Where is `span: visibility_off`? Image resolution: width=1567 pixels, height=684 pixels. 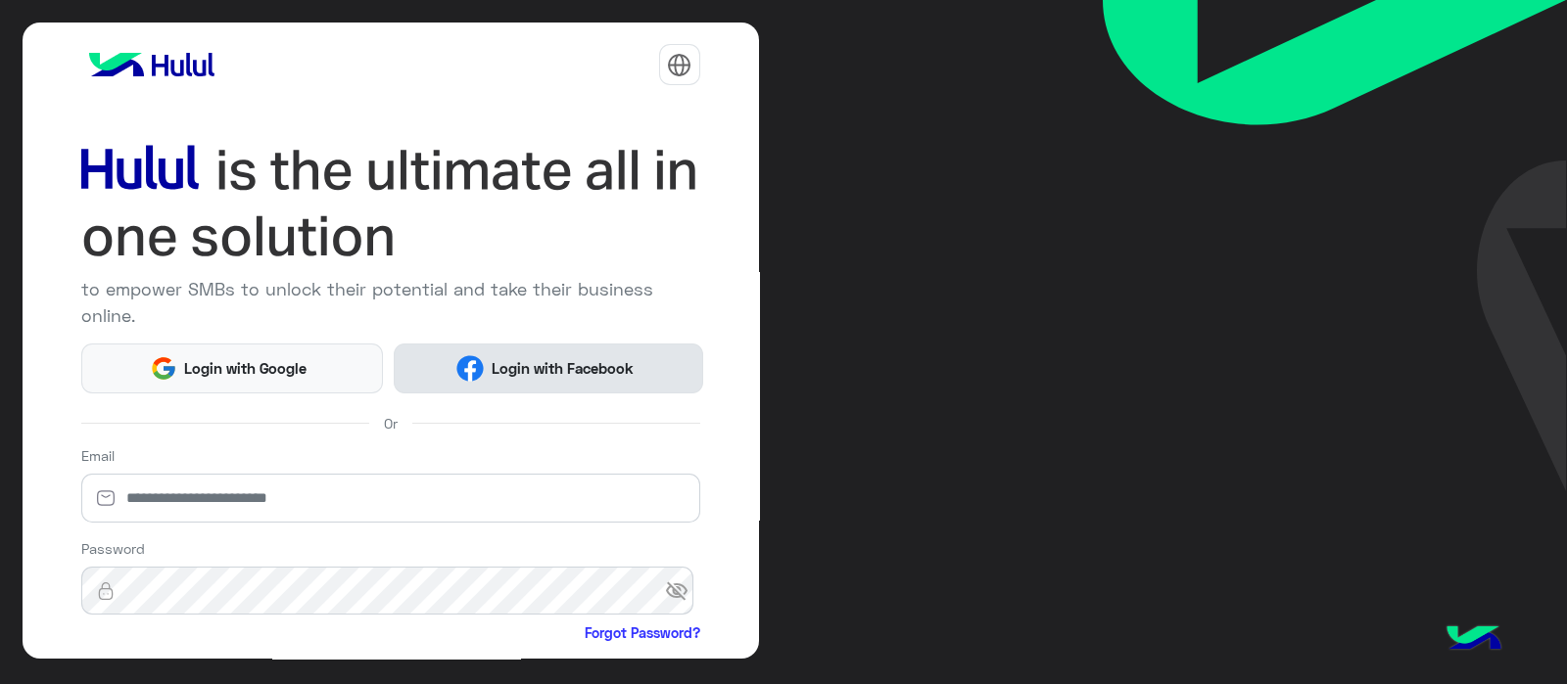
span: visibility_off is located at coordinates (683, 591).